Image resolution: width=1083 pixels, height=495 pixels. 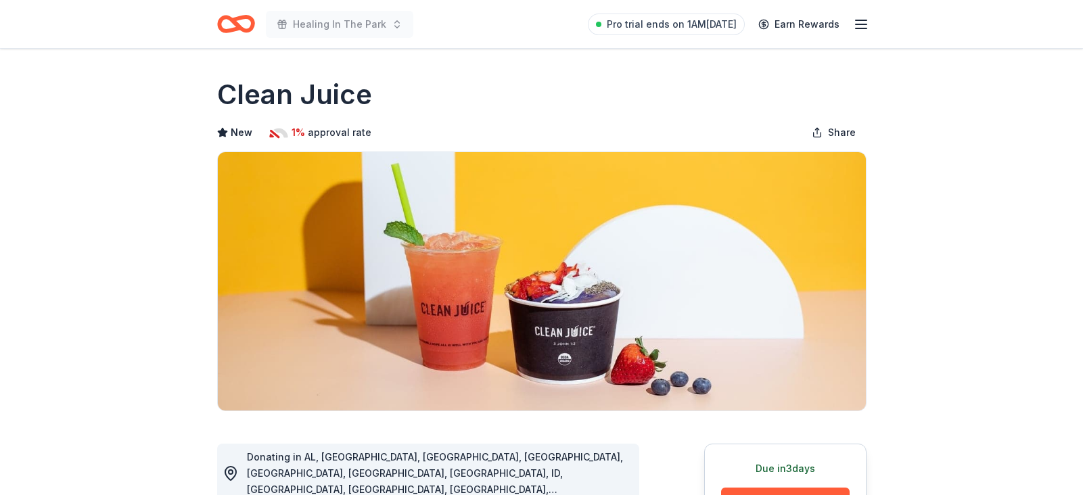 What do you see at coordinates (294, 95) in the screenshot?
I see `h1: Clean Juice` at bounding box center [294, 95].